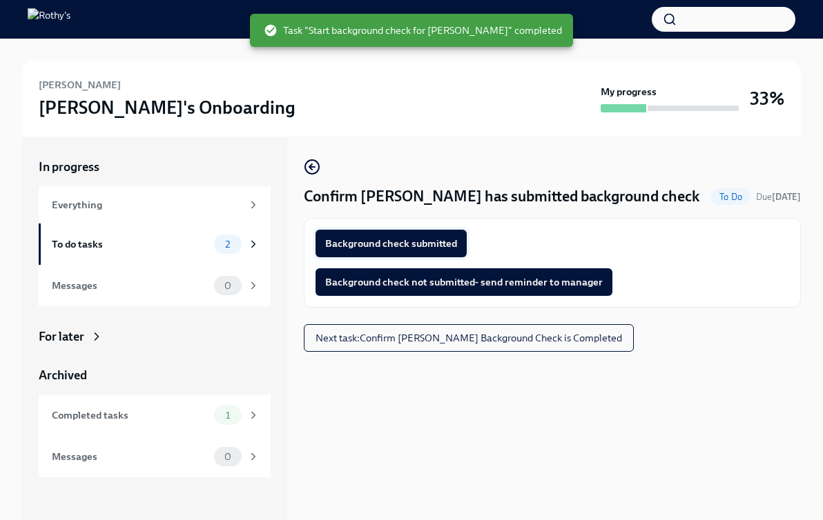 The height and width of the screenshot is (520, 823). What do you see at coordinates (464, 282) in the screenshot?
I see `span: Background check not submitted- send reminder to manager` at bounding box center [464, 282].